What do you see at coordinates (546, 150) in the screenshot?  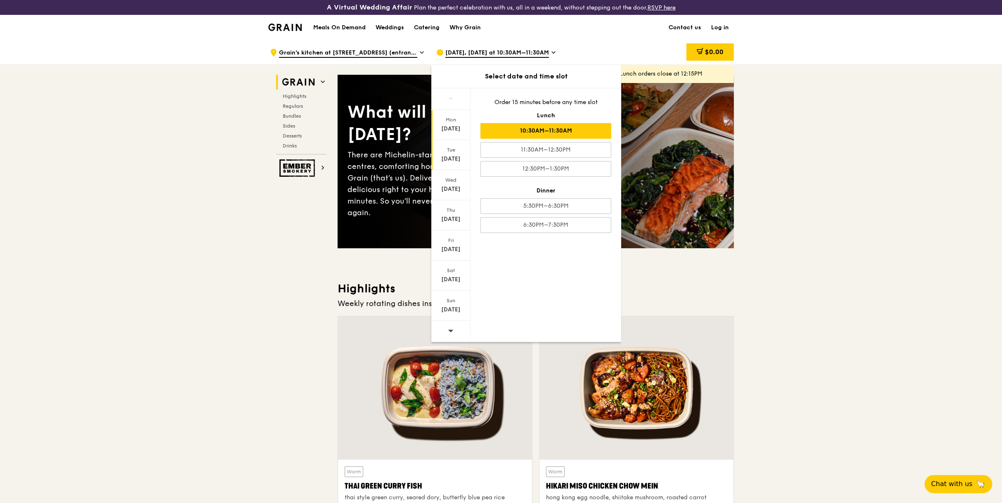 I see `div: 11:30AM–12:30PM` at bounding box center [546, 150].